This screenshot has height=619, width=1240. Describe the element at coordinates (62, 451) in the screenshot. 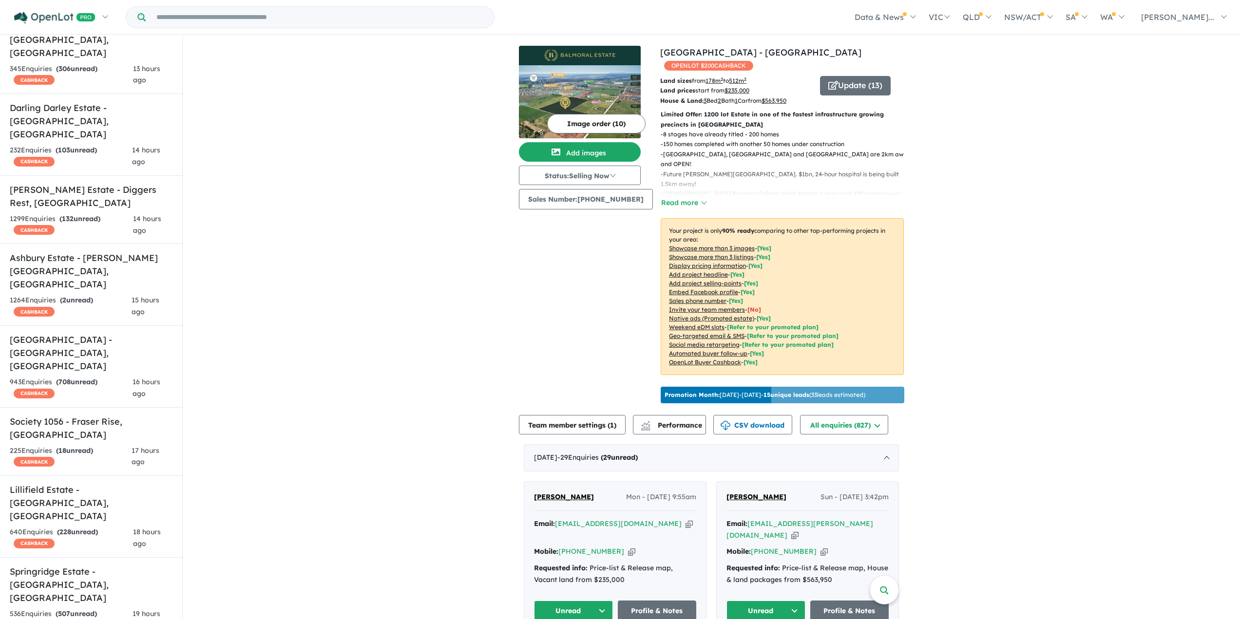

I see `span: 18` at that location.